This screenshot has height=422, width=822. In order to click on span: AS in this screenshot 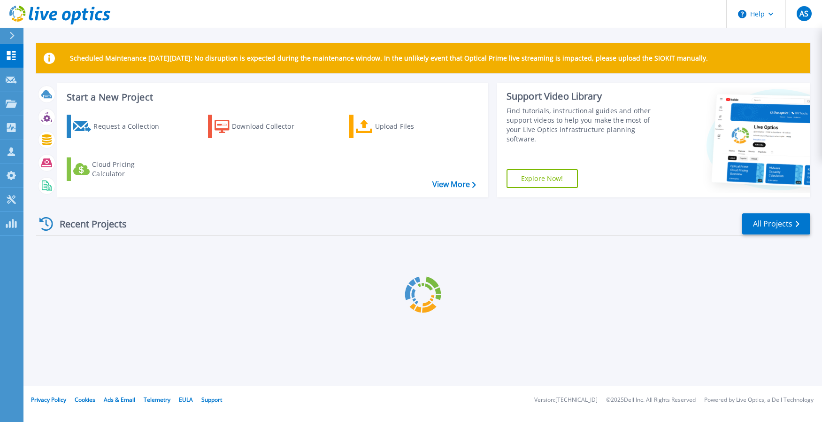, I will do `click(804, 14)`.